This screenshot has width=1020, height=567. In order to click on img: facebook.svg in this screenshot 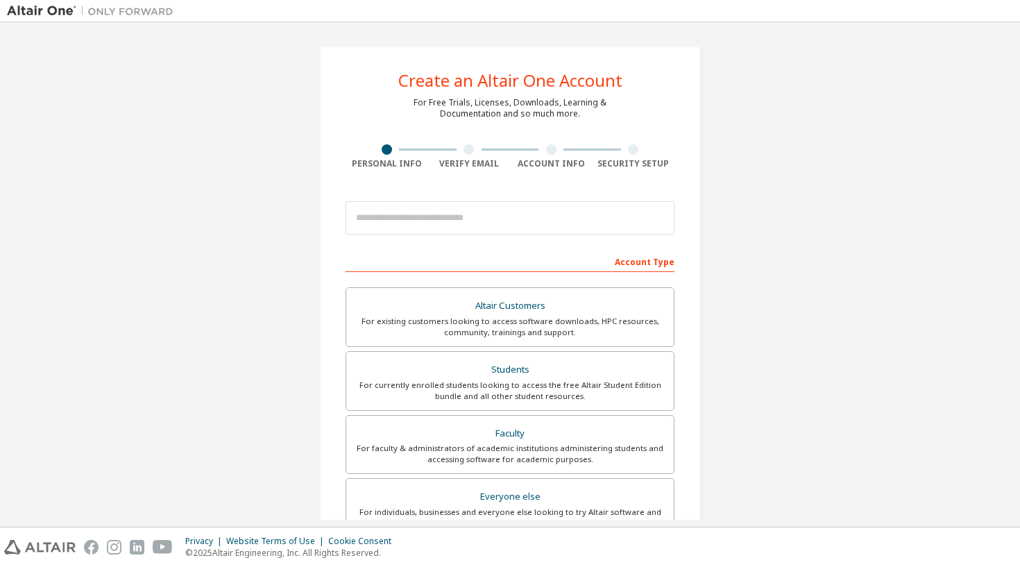, I will do `click(91, 547)`.